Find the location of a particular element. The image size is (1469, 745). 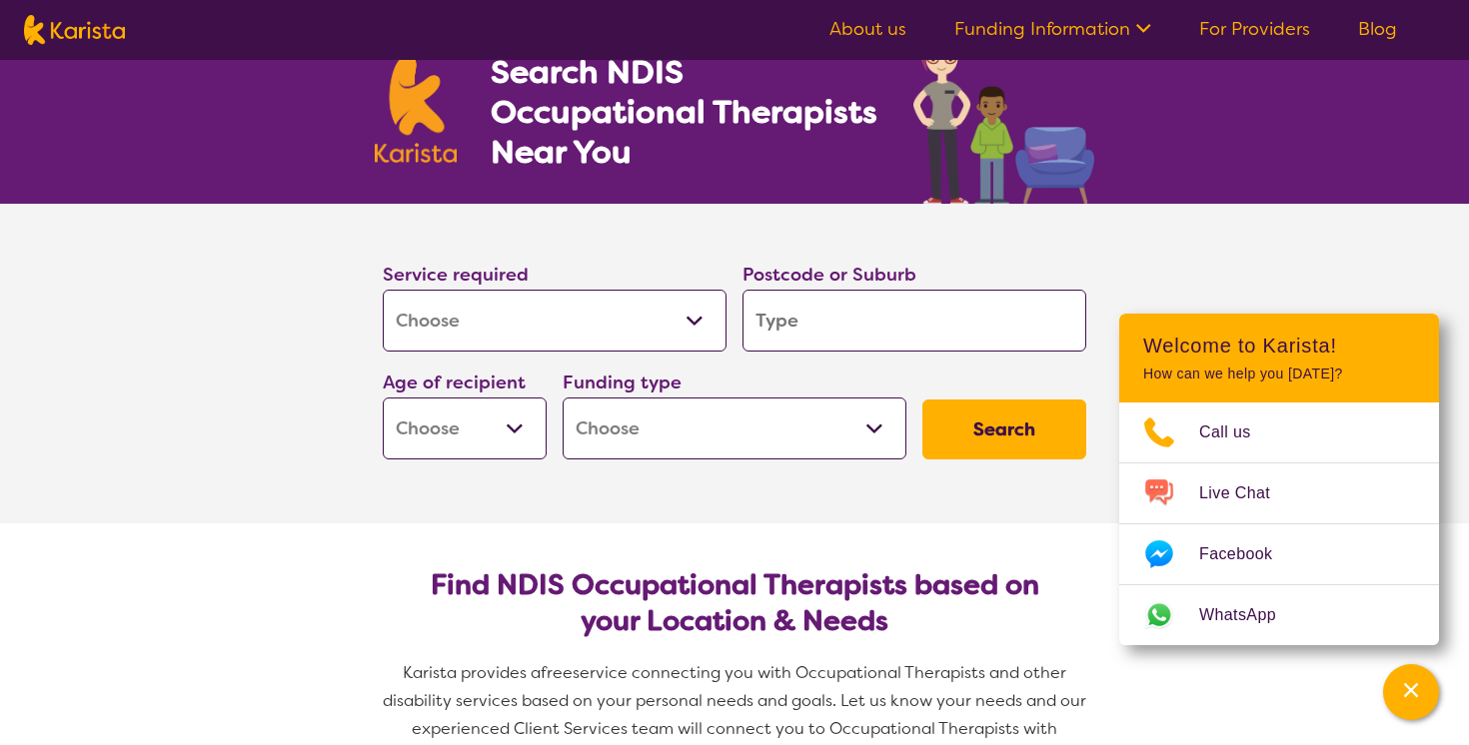

button: Search is located at coordinates (1004, 430).